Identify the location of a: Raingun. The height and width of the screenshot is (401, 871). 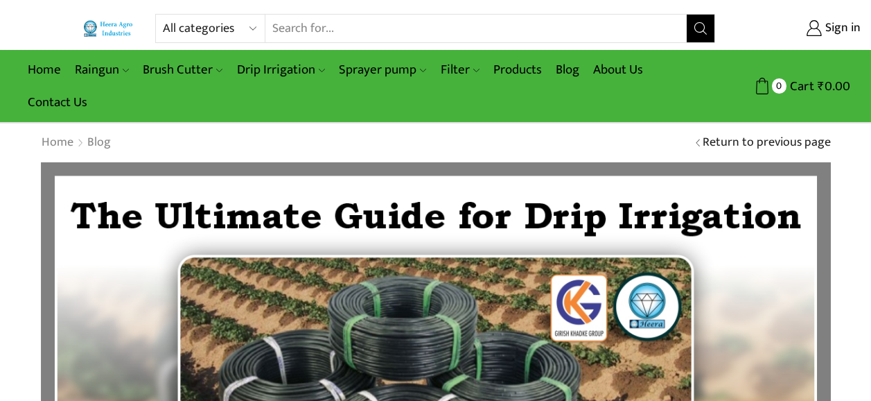
(102, 69).